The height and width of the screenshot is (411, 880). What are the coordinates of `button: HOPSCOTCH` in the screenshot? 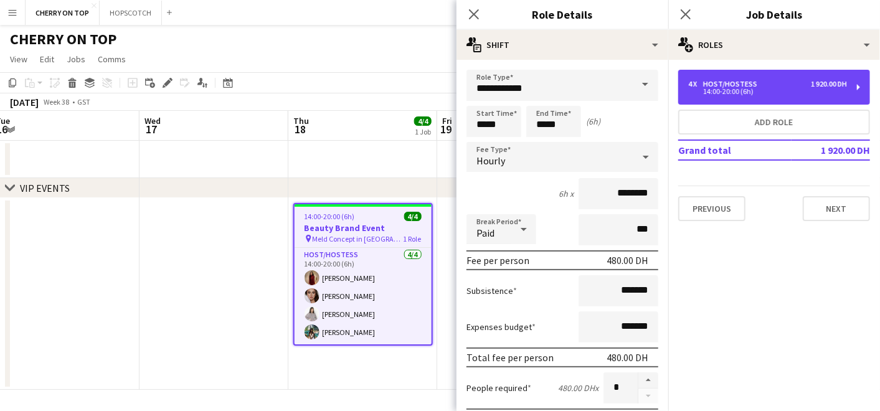 It's located at (131, 12).